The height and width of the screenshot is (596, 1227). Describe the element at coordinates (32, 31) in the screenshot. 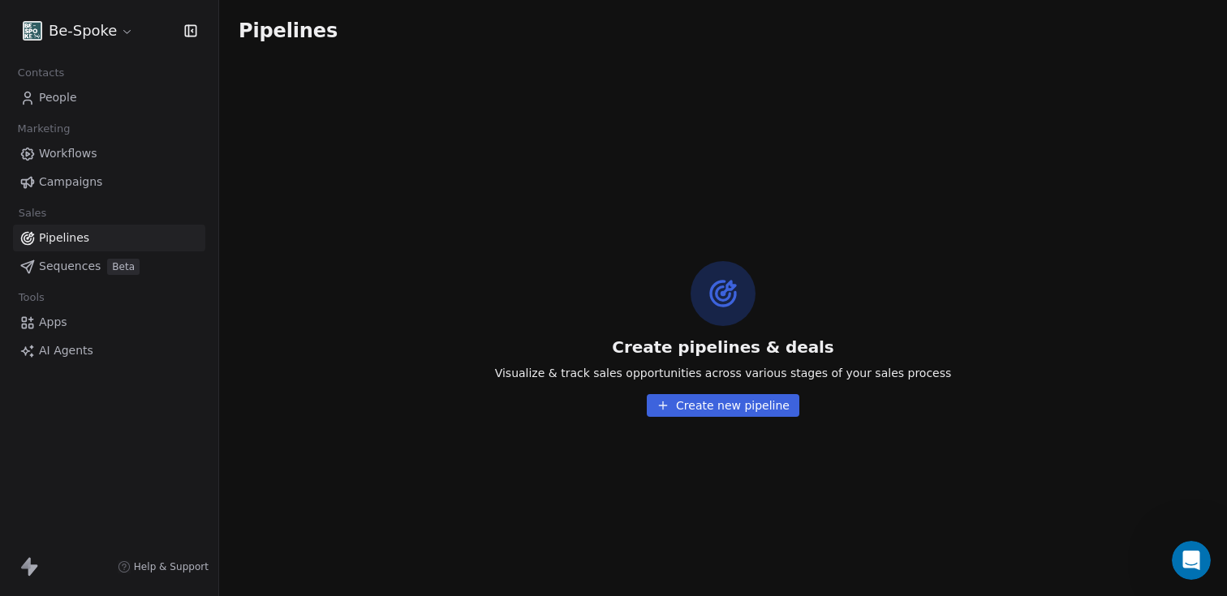

I see `img: Facebook%20profile%20picture.png` at that location.